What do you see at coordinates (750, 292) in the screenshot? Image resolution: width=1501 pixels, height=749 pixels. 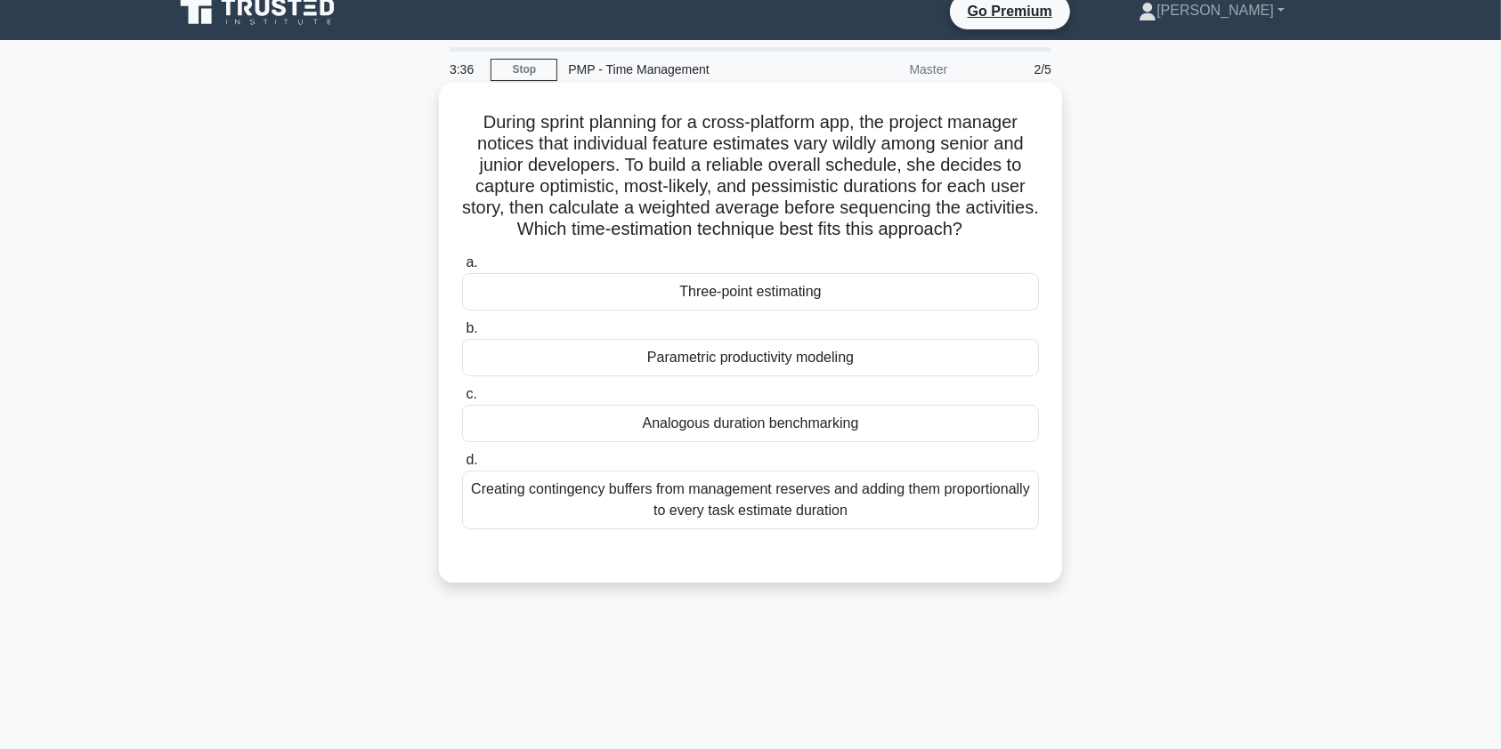 I see `div: Three-point estimating` at bounding box center [750, 292].